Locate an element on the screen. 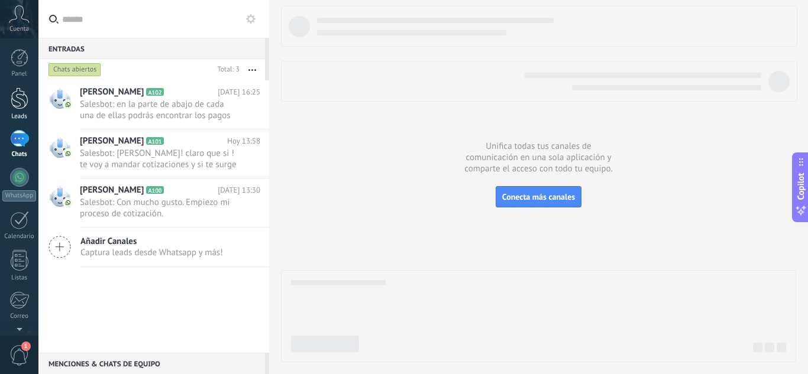  span: Captura leads desde Whatsapp y más! is located at coordinates (151, 252).